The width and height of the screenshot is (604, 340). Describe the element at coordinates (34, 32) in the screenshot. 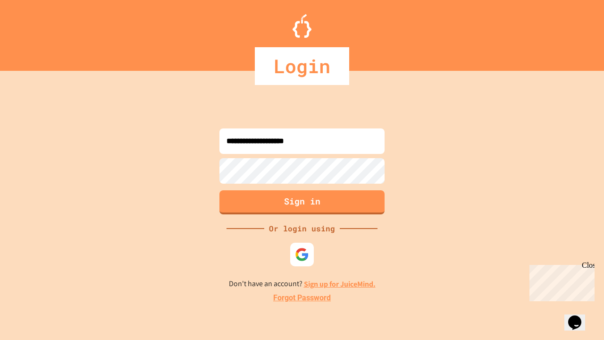

I see `div: Chat with us now!Close` at that location.